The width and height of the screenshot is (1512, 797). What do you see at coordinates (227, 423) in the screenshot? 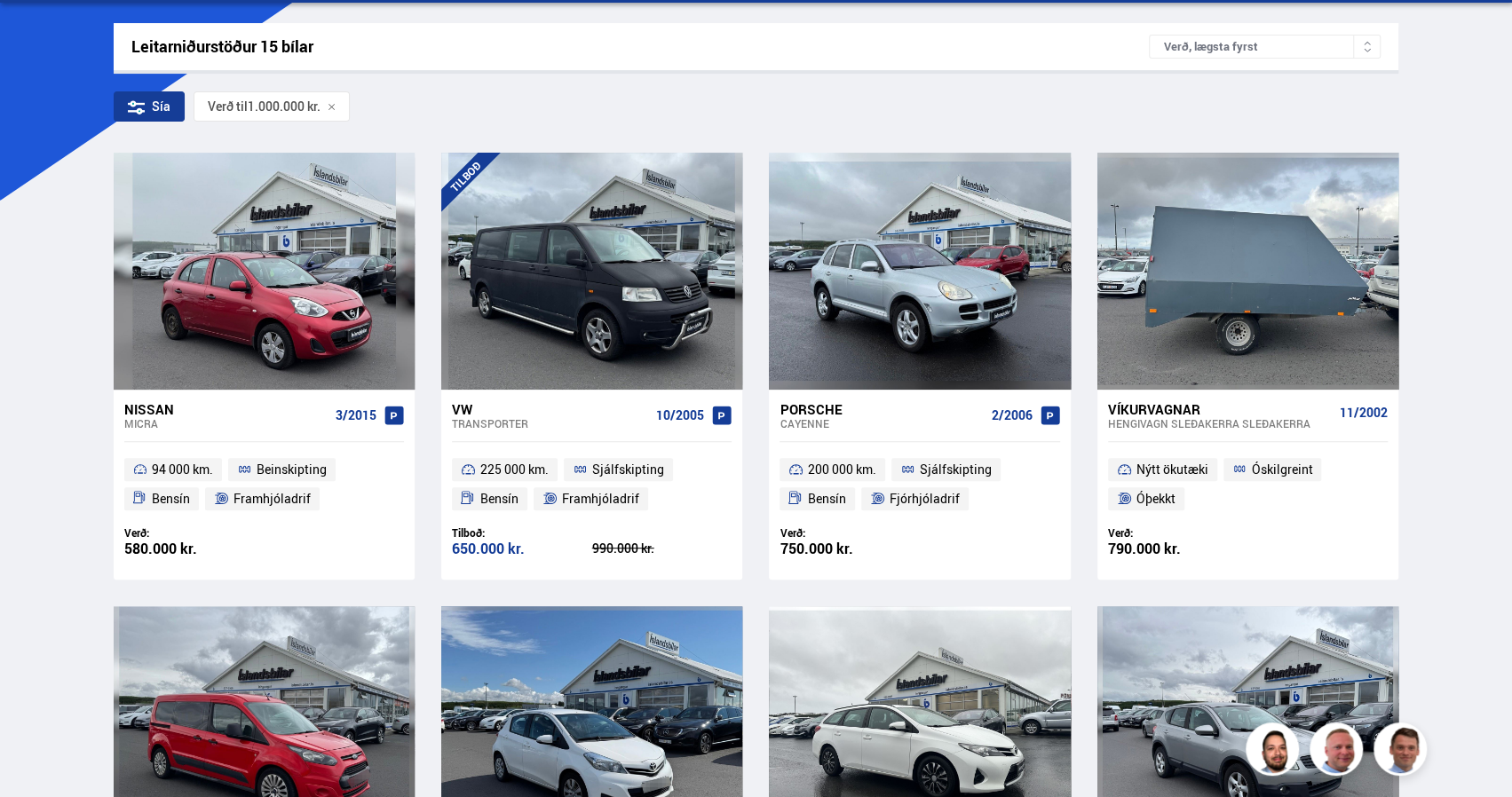
I see `div: Micra` at bounding box center [227, 423].